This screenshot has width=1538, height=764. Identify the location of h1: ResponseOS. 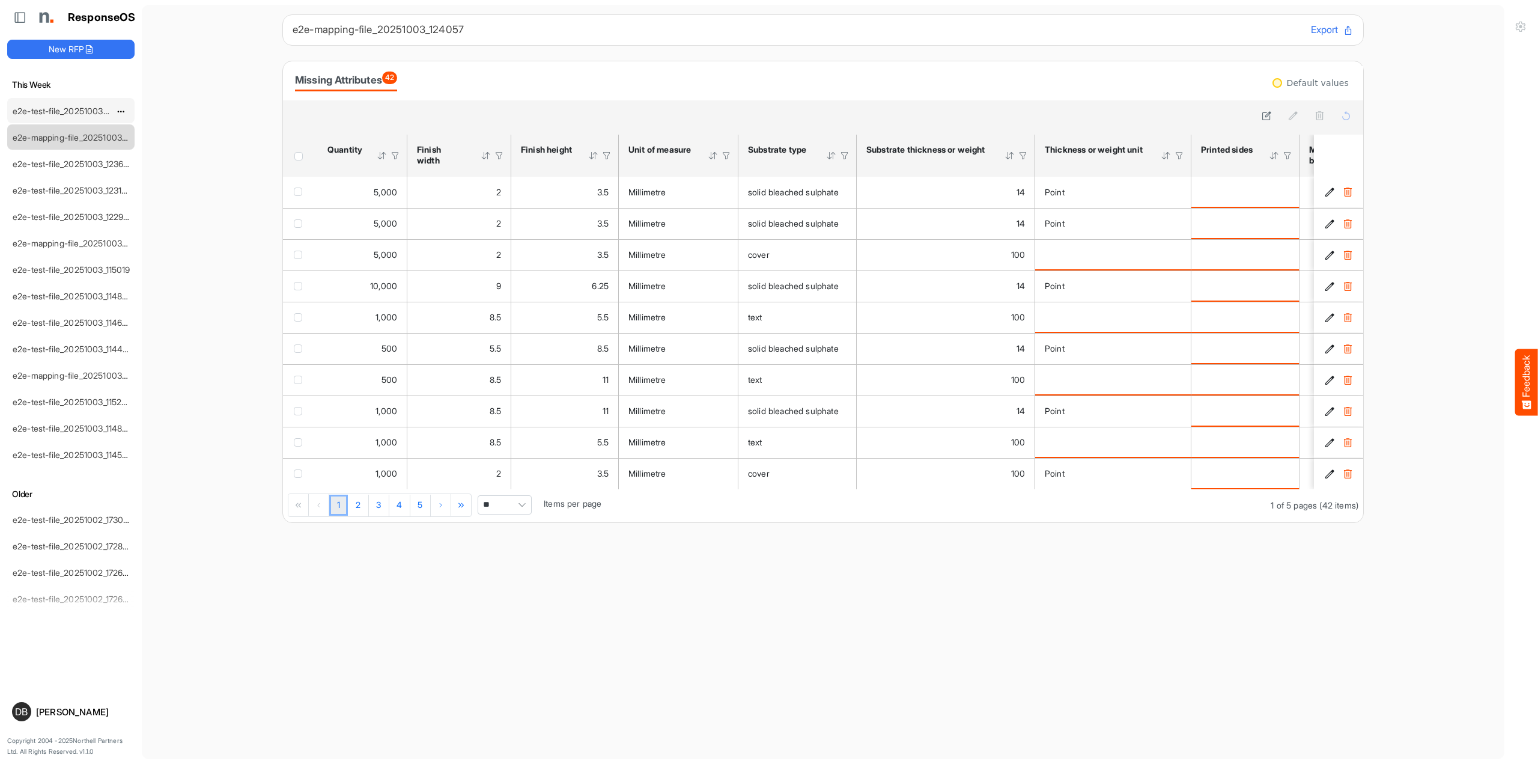
(102, 17).